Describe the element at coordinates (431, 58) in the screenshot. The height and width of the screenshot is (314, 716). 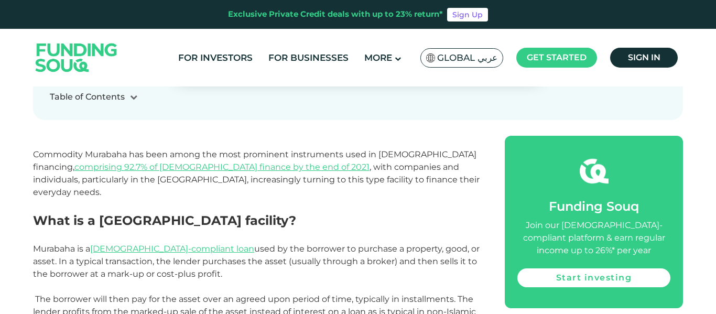
I see `img: SA Flag` at that location.